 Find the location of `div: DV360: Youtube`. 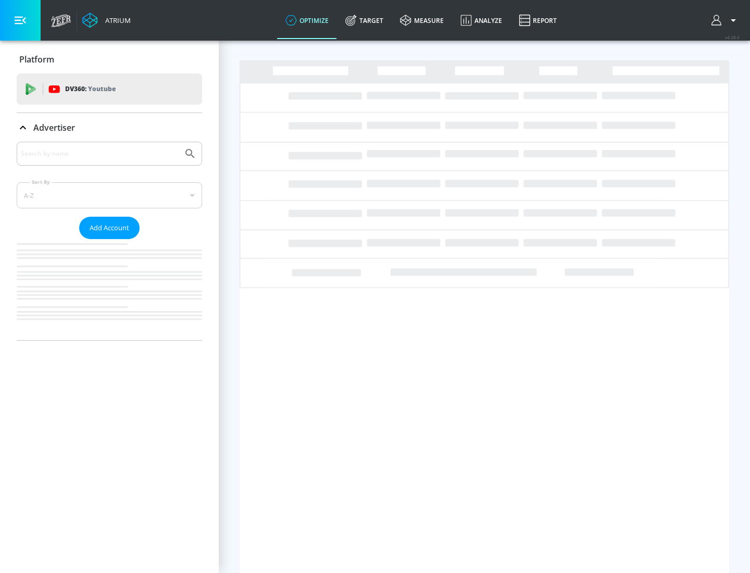

div: DV360: Youtube is located at coordinates (109, 89).